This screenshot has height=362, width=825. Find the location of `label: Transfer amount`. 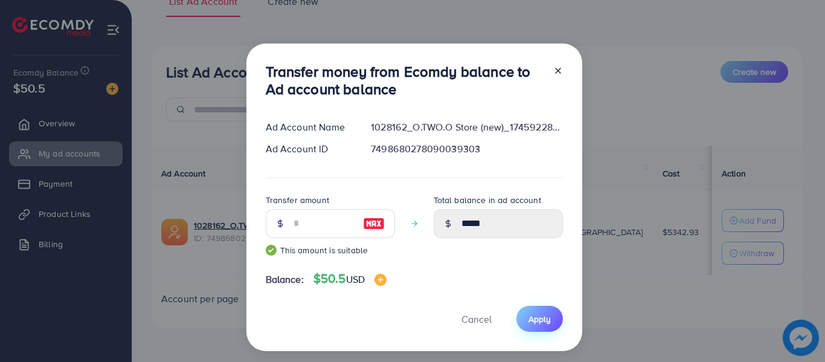

label: Transfer amount is located at coordinates (297, 200).